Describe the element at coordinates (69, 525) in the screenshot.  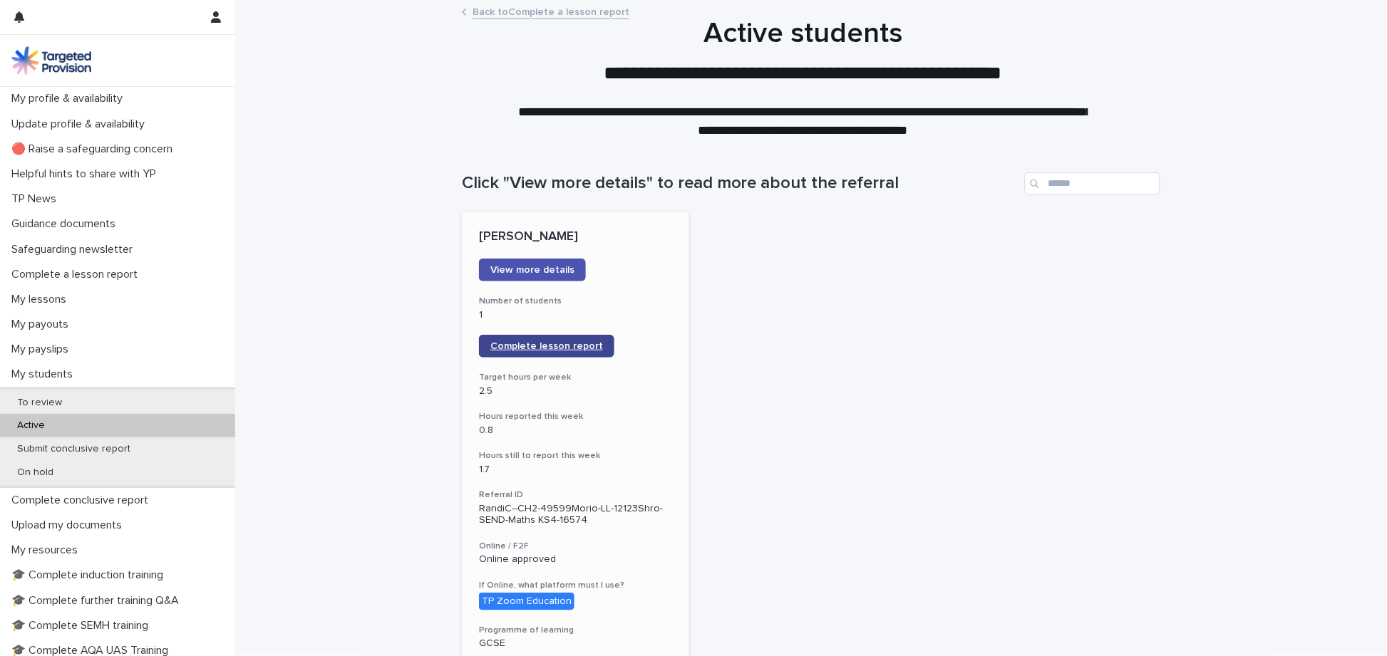
I see `p: Upload my documents` at that location.